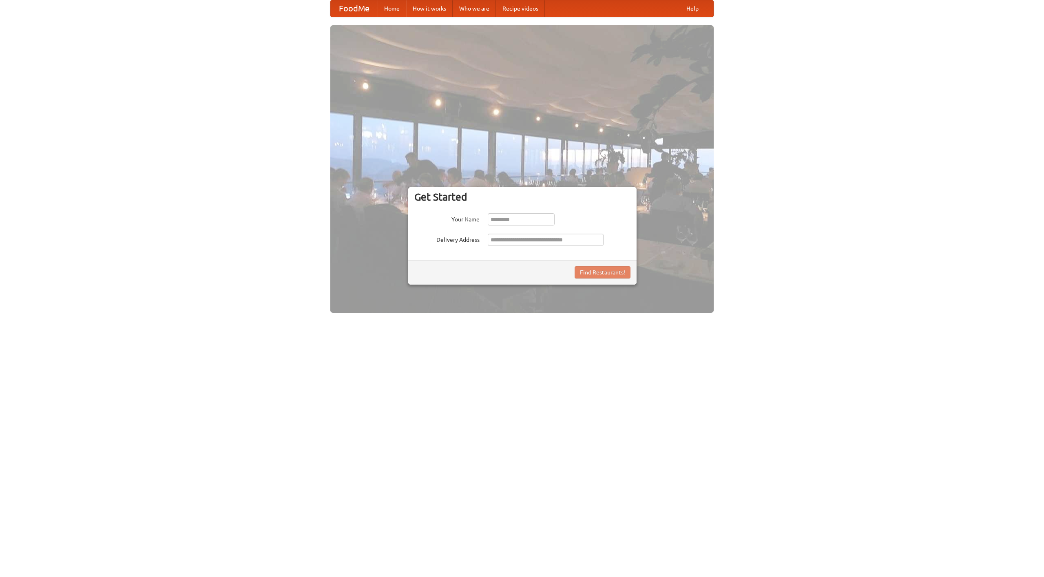 This screenshot has width=1044, height=577. I want to click on a: Who we are, so click(474, 9).